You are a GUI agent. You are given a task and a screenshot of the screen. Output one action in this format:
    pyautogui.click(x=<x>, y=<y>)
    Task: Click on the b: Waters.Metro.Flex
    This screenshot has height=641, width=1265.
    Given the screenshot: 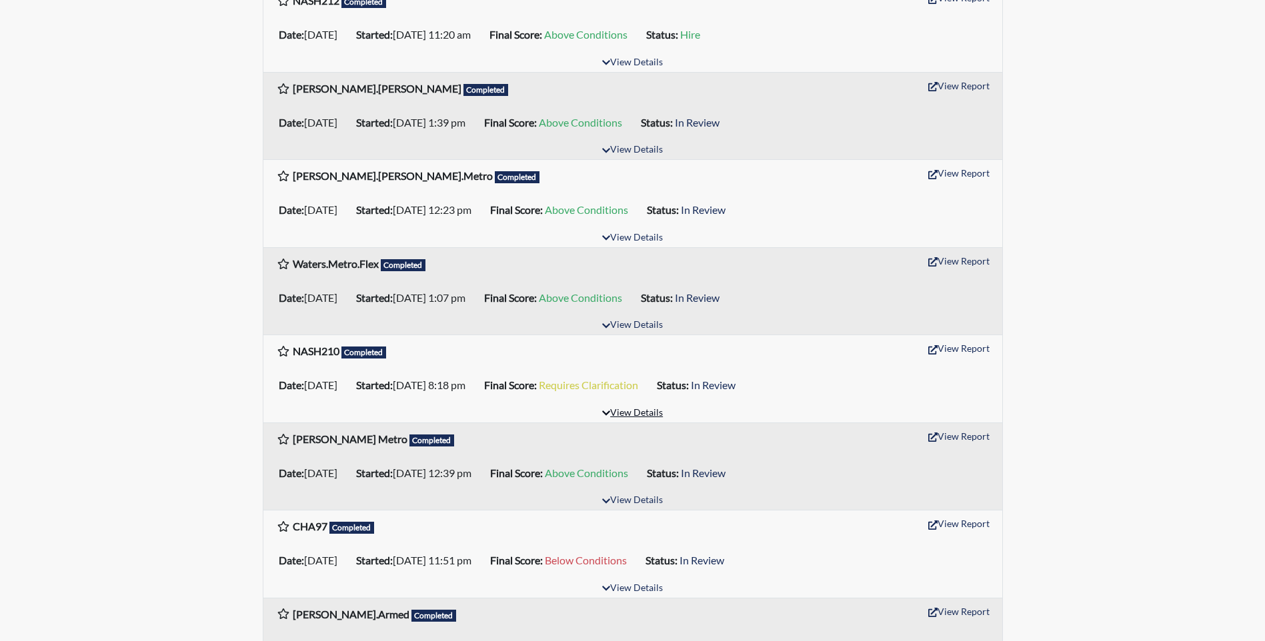 What is the action you would take?
    pyautogui.click(x=335, y=263)
    